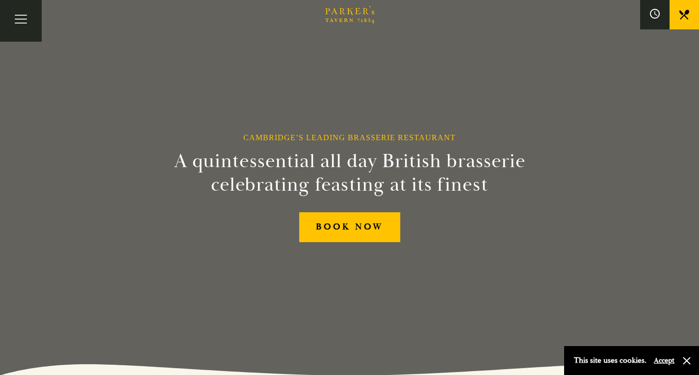 This screenshot has height=375, width=699. Describe the element at coordinates (664, 360) in the screenshot. I see `button: Accept` at that location.